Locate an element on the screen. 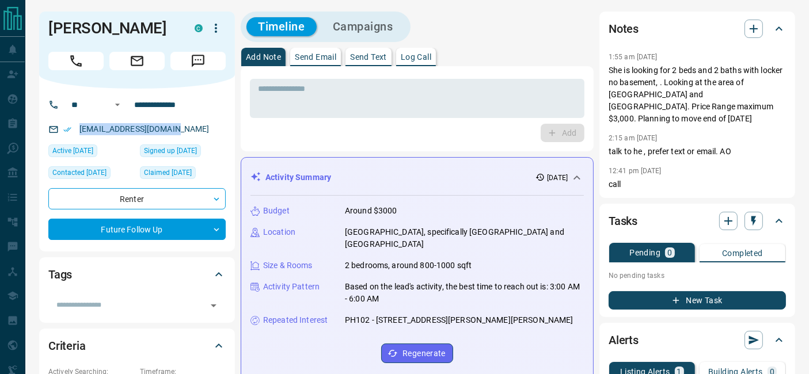 This screenshot has height=374, width=809. span: Email is located at coordinates (137, 61).